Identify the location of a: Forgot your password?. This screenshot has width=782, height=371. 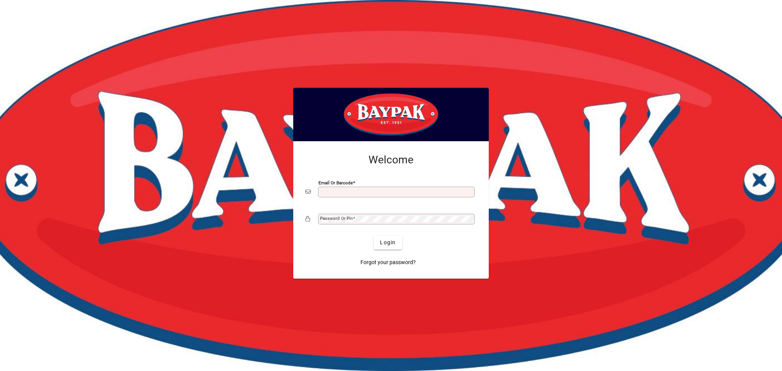
(388, 263).